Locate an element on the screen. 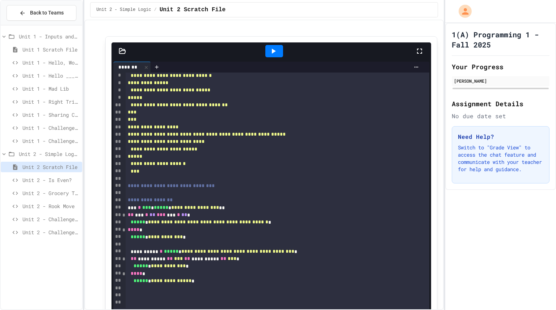 The image size is (556, 310). h1: 1(A) Programming 1 - Fall 2025 is located at coordinates (501, 39).